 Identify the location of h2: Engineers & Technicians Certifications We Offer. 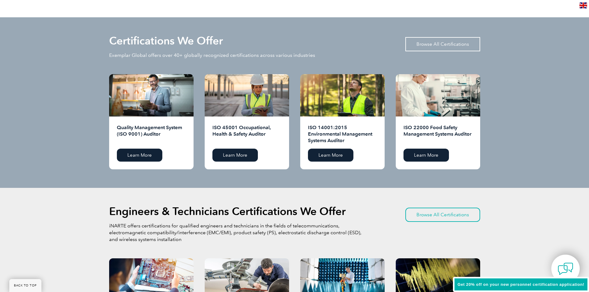
(227, 211).